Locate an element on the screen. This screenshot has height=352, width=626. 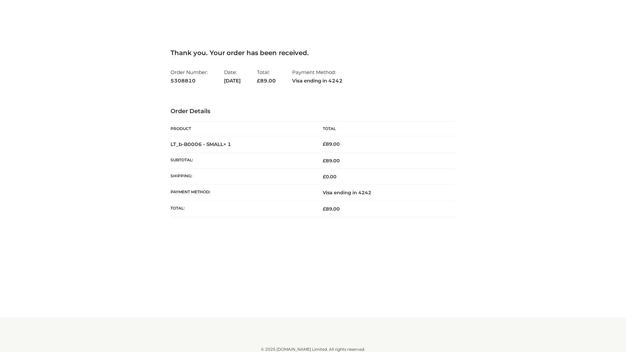
bdi: 0.00 is located at coordinates (330, 177).